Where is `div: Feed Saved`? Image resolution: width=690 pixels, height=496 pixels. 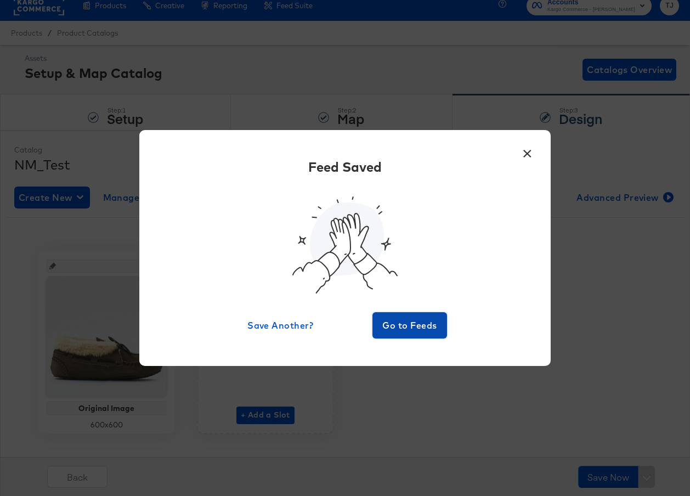
div: Feed Saved is located at coordinates (345, 167).